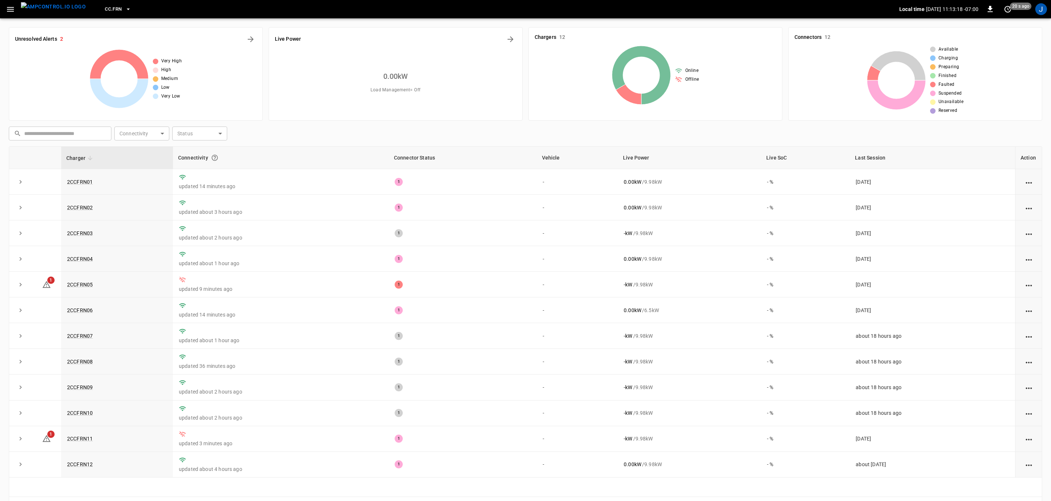 This screenshot has width=1051, height=501. Describe the element at coordinates (808, 37) in the screenshot. I see `h6: Connectors` at that location.